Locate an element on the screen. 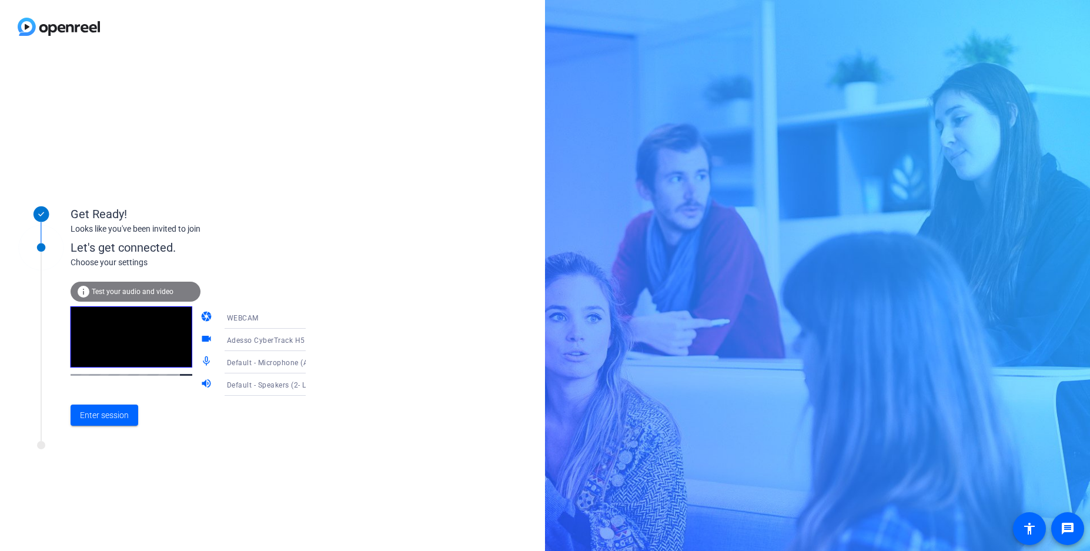 This screenshot has width=1090, height=551. mat-icon: videocam is located at coordinates (208, 340).